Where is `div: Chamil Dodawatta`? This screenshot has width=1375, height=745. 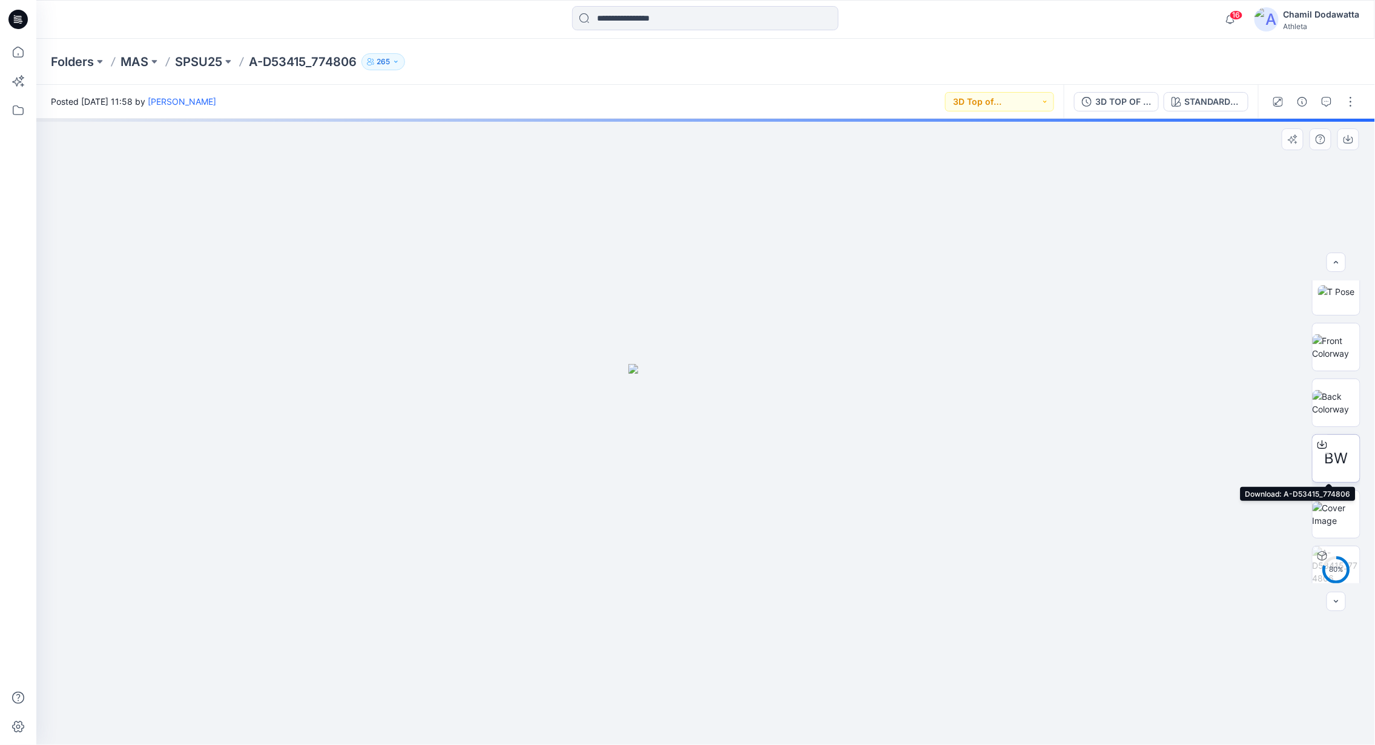 div: Chamil Dodawatta is located at coordinates (1322, 15).